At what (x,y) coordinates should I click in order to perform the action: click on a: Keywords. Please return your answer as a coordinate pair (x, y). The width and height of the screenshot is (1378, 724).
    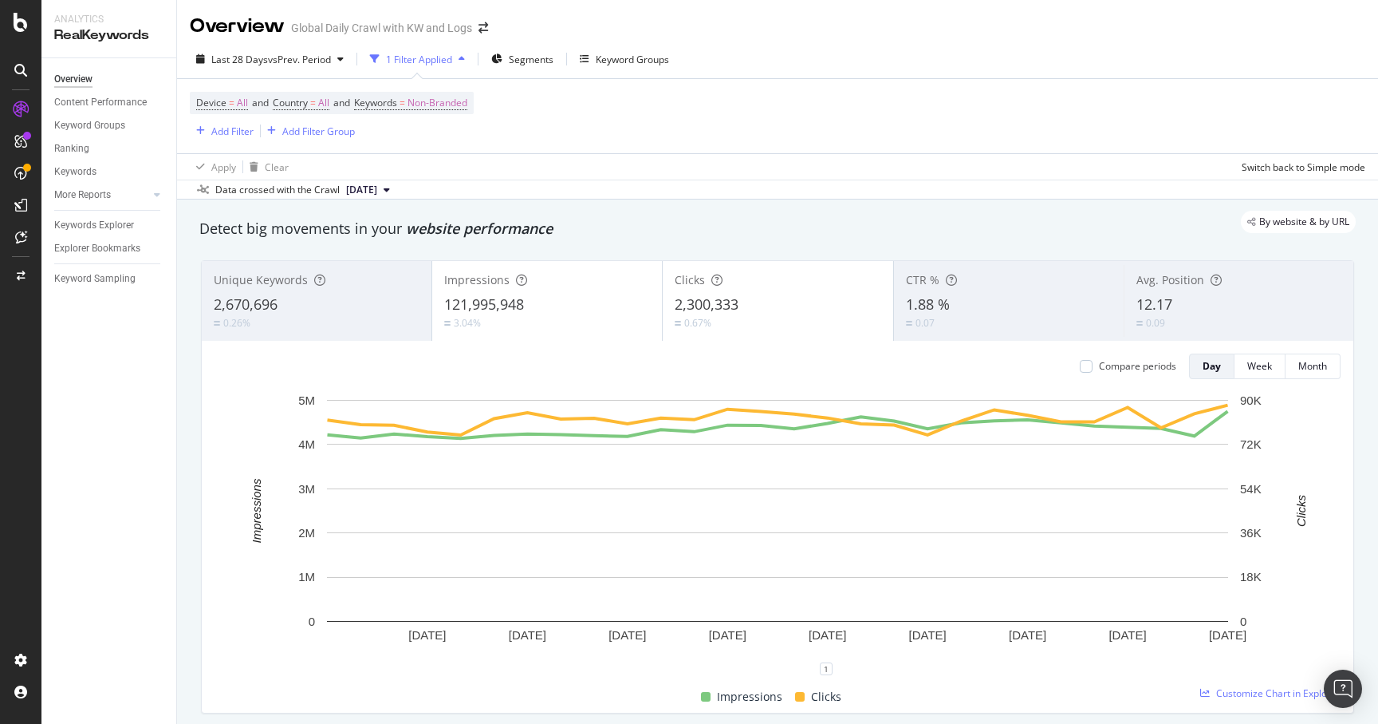
    Looking at the image, I should click on (109, 172).